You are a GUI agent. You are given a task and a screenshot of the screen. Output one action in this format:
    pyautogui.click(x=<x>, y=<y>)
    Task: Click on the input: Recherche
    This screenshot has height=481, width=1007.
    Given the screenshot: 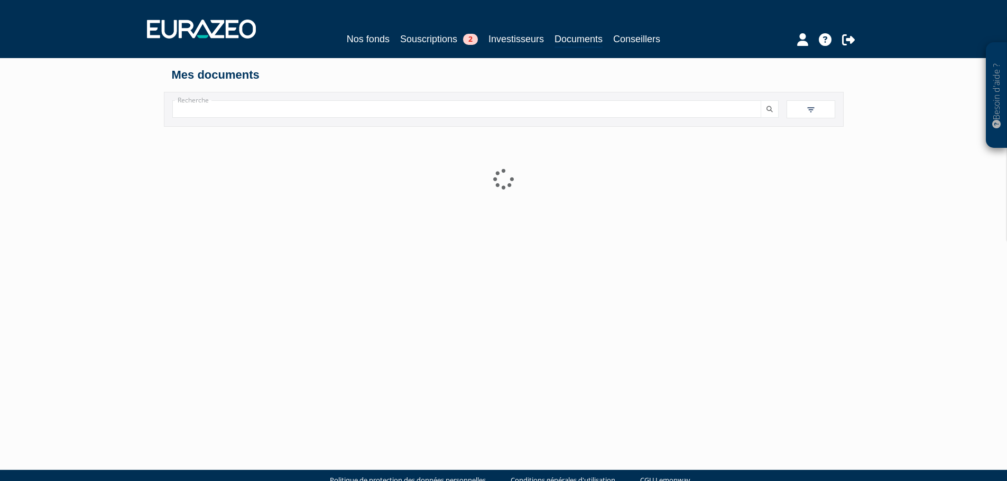 What is the action you would take?
    pyautogui.click(x=467, y=109)
    